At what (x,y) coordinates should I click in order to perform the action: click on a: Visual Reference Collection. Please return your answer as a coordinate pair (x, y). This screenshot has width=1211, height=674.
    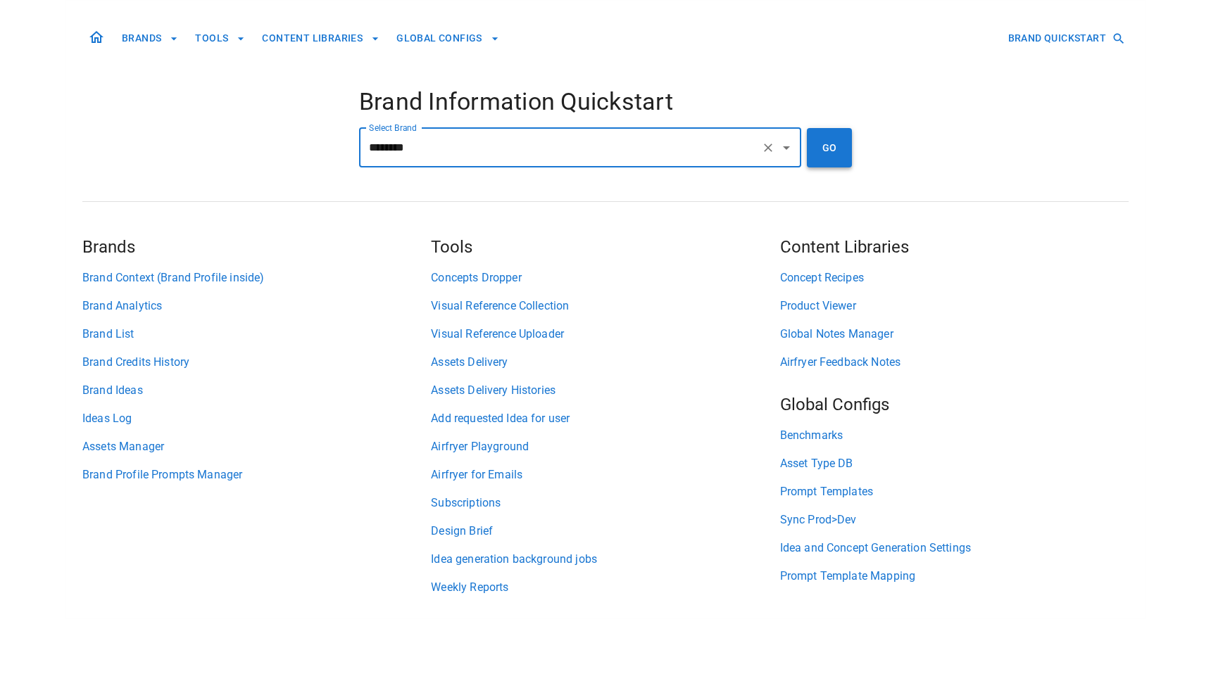
    Looking at the image, I should click on (605, 306).